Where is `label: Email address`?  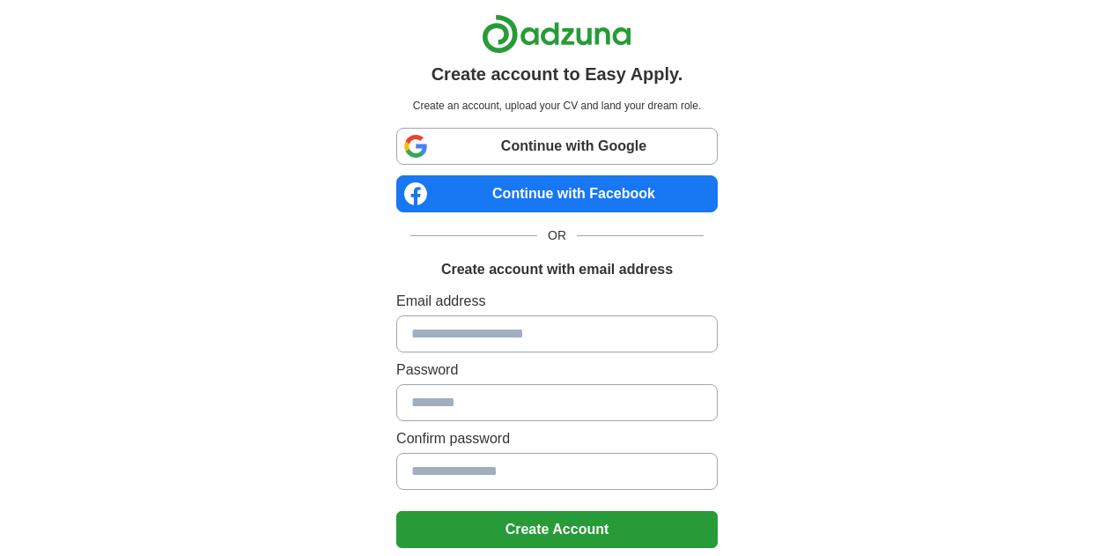 label: Email address is located at coordinates (557, 301).